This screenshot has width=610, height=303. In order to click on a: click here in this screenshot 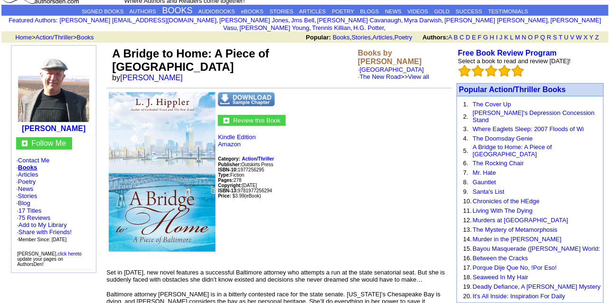, I will do `click(67, 253)`.